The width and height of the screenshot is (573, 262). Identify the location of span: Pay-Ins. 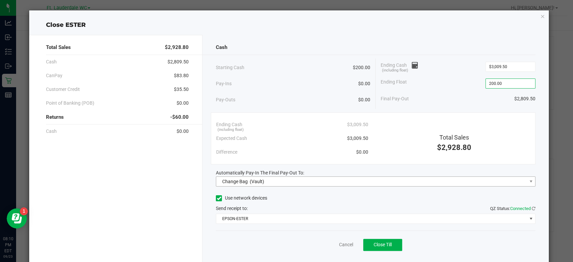
(223, 84).